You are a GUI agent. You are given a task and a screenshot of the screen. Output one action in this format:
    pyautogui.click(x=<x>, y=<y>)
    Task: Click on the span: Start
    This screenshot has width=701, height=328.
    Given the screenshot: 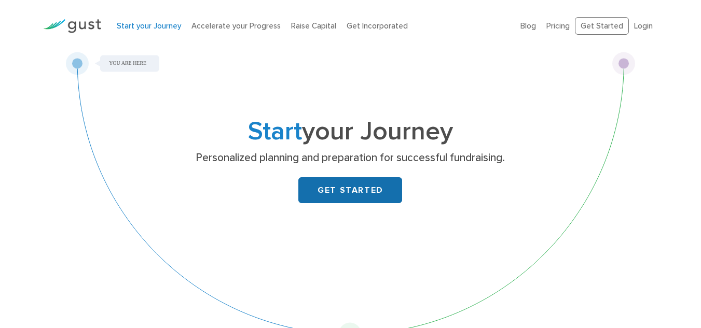 What is the action you would take?
    pyautogui.click(x=275, y=131)
    